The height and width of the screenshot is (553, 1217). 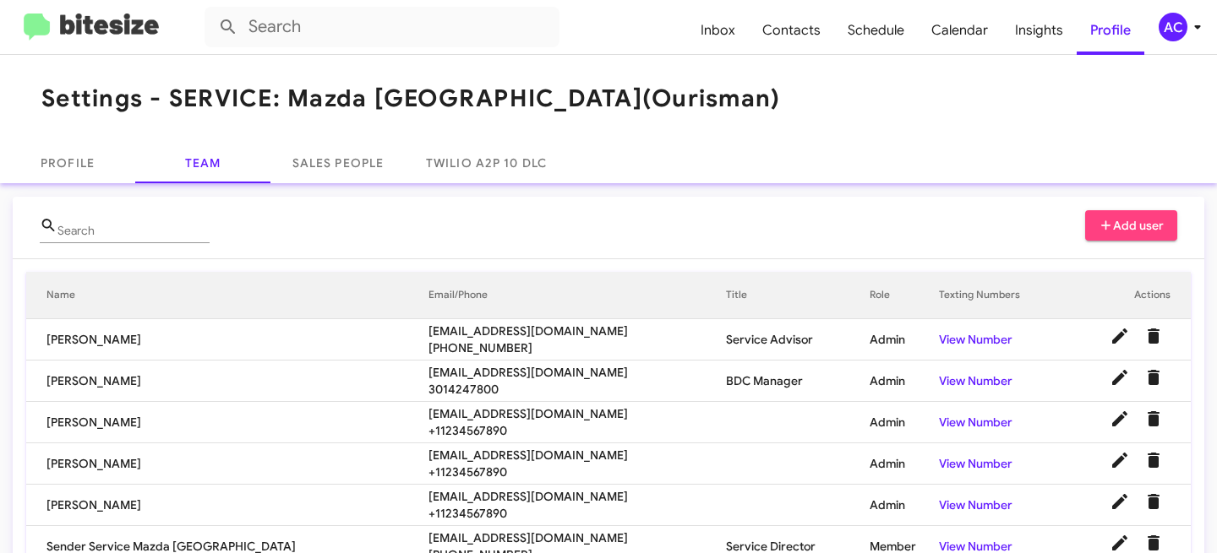 What do you see at coordinates (904, 296) in the screenshot?
I see `th: Role` at bounding box center [904, 296].